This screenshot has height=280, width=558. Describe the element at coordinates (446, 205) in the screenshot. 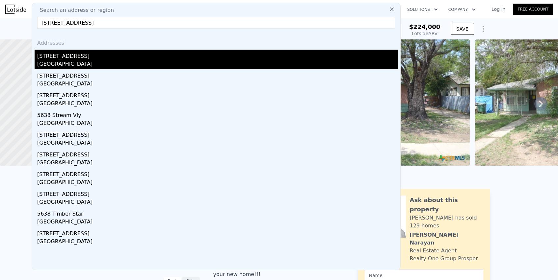

I see `div: Ask about this property` at that location.